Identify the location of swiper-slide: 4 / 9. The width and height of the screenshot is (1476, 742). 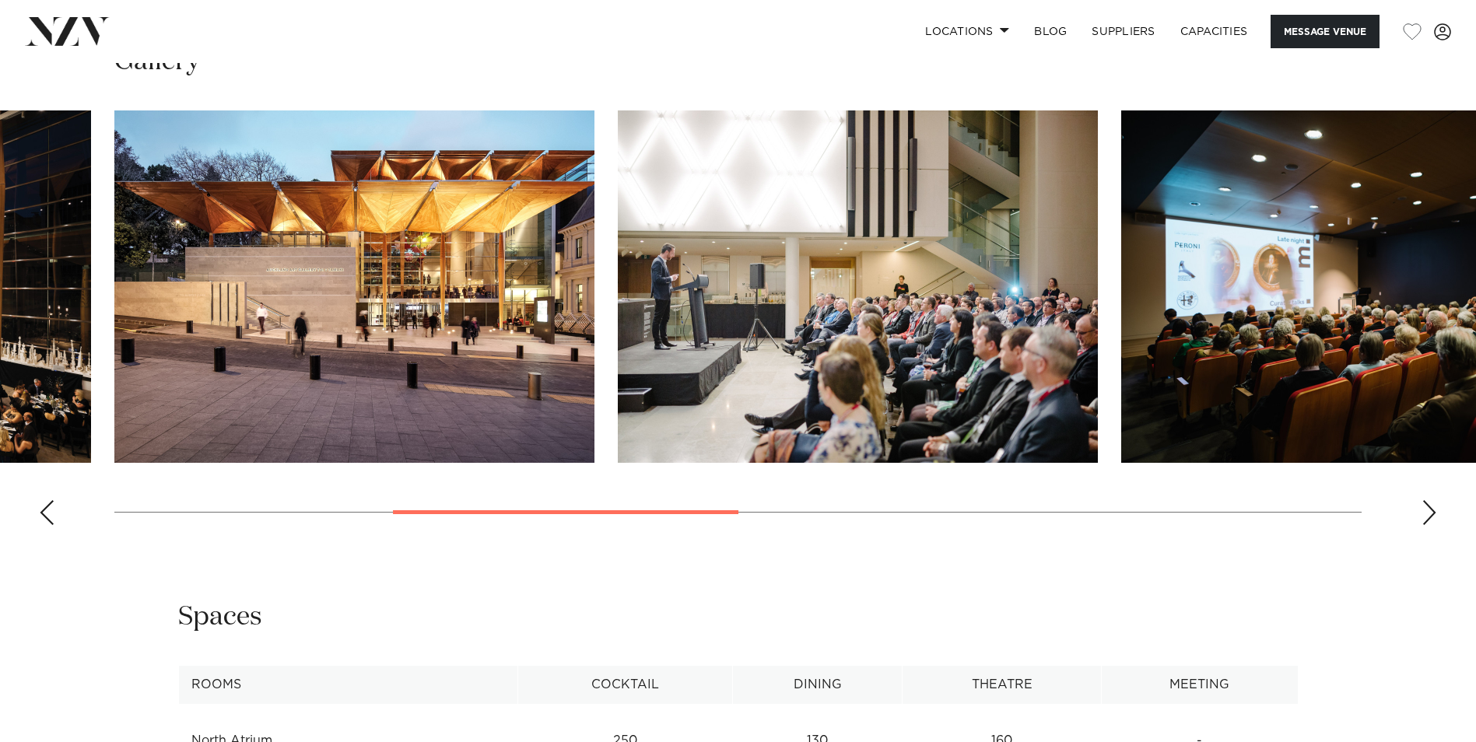
(858, 286).